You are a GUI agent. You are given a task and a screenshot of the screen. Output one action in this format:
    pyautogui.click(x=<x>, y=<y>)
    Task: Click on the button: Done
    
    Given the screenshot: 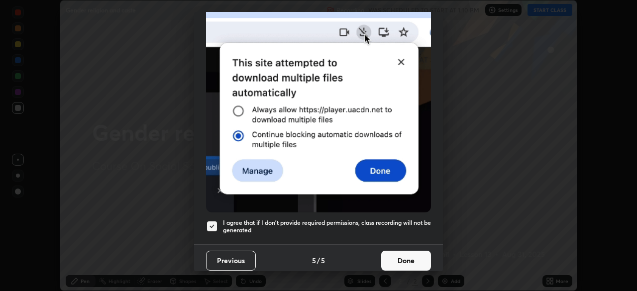 What is the action you would take?
    pyautogui.click(x=406, y=261)
    